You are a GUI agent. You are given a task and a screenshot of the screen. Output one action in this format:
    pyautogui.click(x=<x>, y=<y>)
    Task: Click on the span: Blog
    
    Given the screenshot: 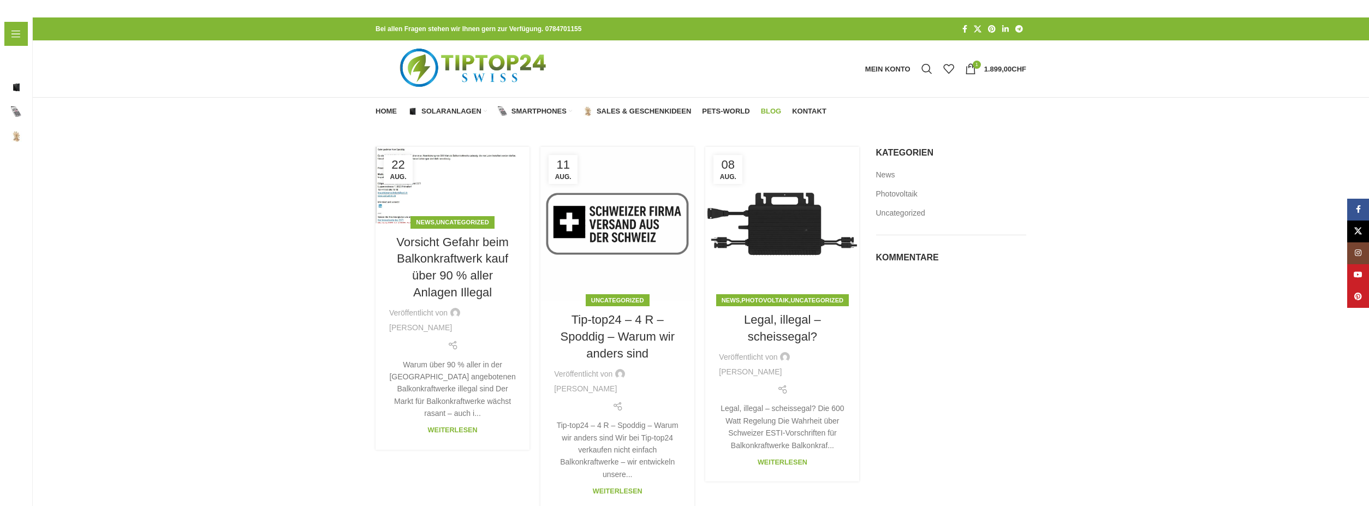 What is the action you would take?
    pyautogui.click(x=771, y=111)
    